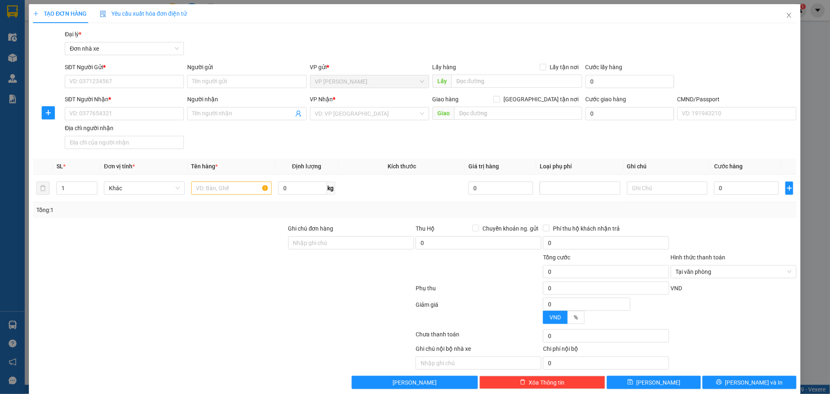  What do you see at coordinates (247, 99) in the screenshot?
I see `div: Người nhận` at bounding box center [247, 99].